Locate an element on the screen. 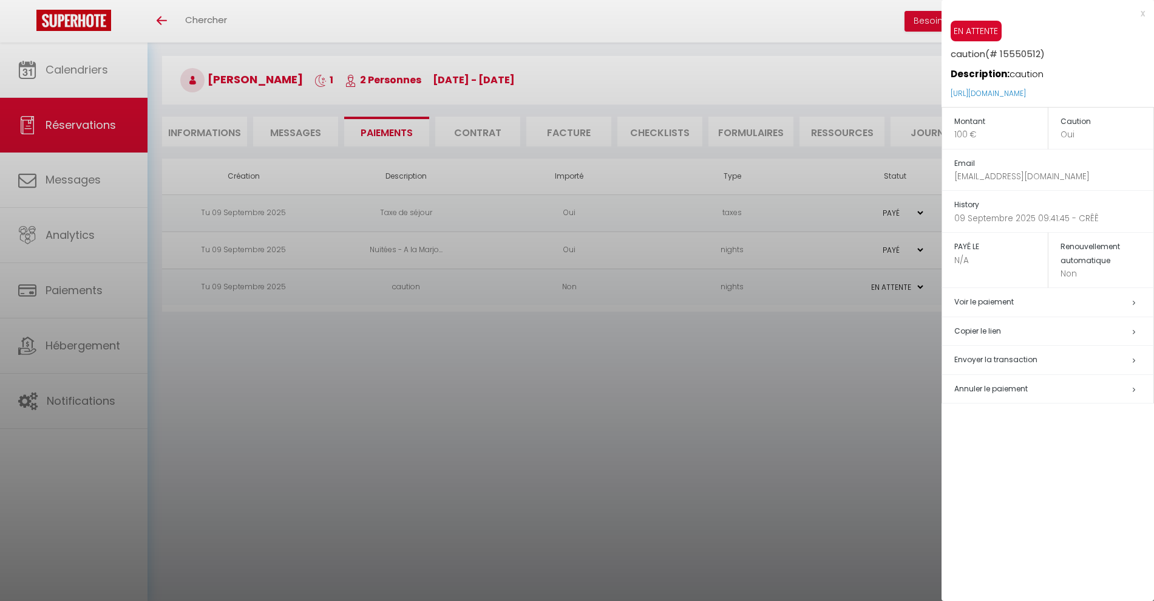  h5: Copier le lien is located at coordinates (1054, 331).